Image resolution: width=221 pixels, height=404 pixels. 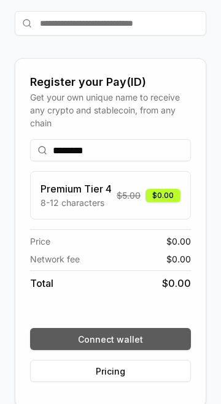 What do you see at coordinates (40, 241) in the screenshot?
I see `span: Price` at bounding box center [40, 241].